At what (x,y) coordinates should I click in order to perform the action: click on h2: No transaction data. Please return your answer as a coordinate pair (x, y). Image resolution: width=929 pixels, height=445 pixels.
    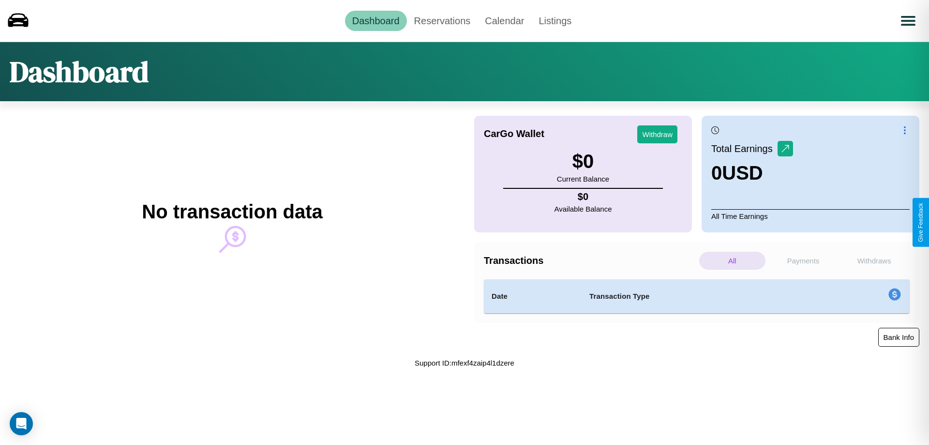
    Looking at the image, I should click on (232, 211).